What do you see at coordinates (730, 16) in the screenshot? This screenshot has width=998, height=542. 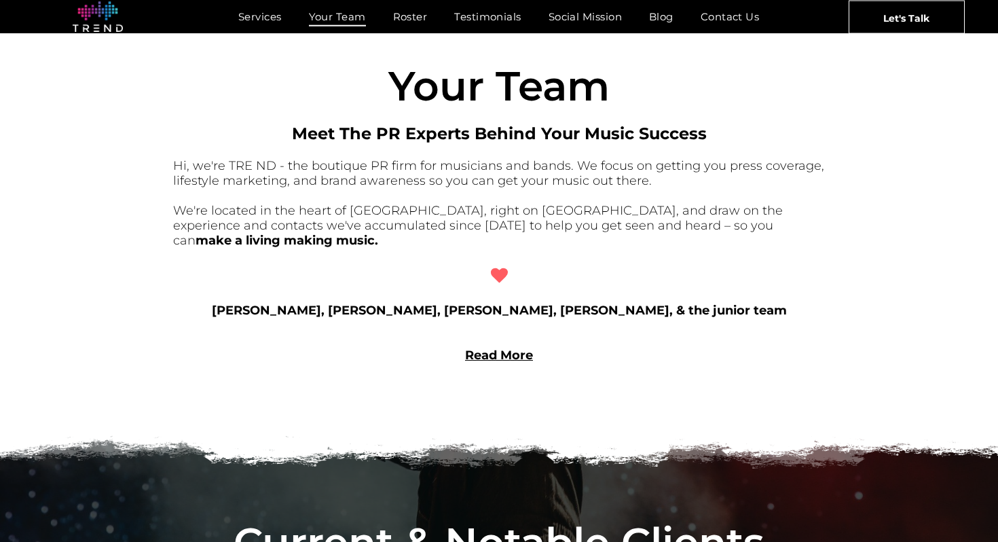 I see `a: Contact Us` at bounding box center [730, 16].